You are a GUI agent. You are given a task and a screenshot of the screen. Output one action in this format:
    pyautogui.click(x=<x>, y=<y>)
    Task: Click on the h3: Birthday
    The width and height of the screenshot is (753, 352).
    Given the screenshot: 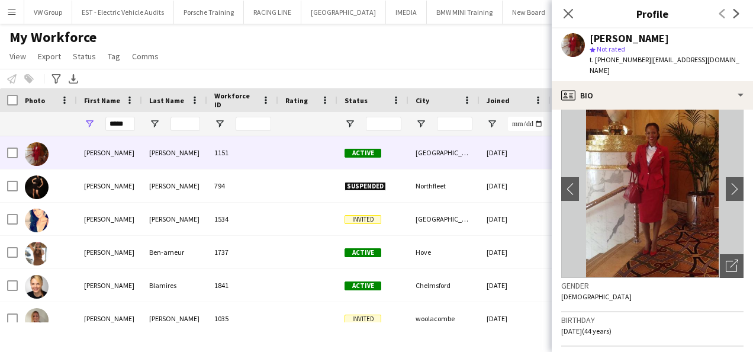 What is the action you would take?
    pyautogui.click(x=652, y=320)
    